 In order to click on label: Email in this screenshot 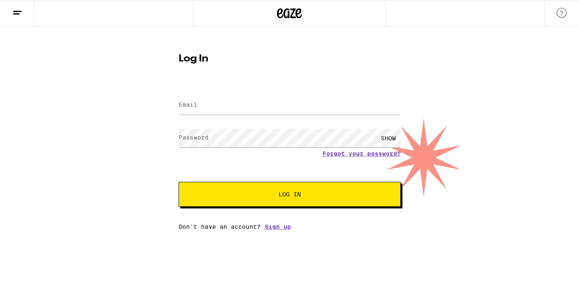, I will do `click(188, 105)`.